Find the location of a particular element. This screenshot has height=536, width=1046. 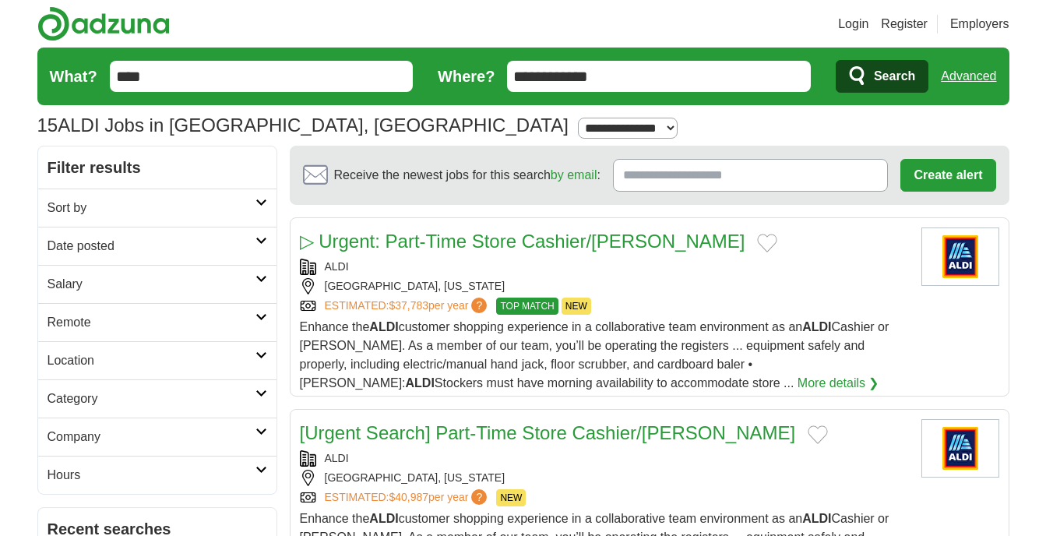

span: 15 is located at coordinates (48, 125).